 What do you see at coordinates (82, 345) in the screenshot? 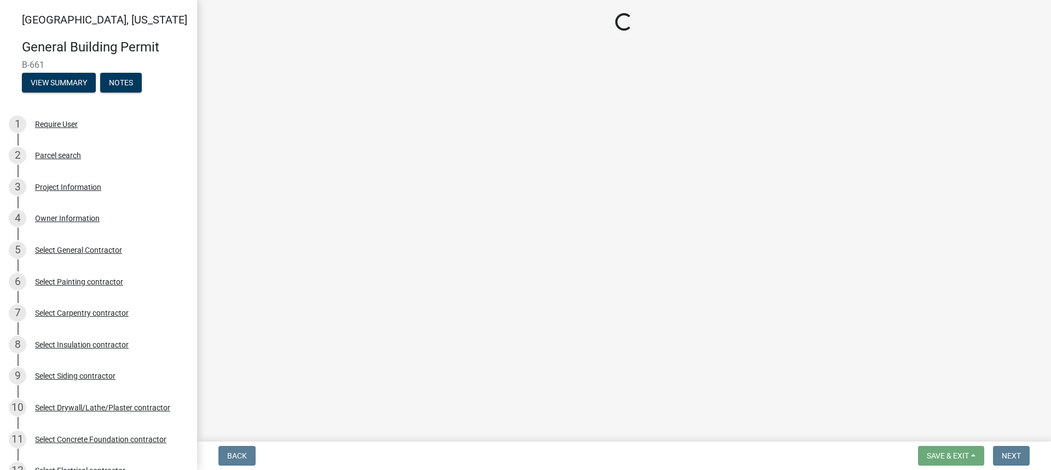
I see `div: Select Insulation contractor` at bounding box center [82, 345].